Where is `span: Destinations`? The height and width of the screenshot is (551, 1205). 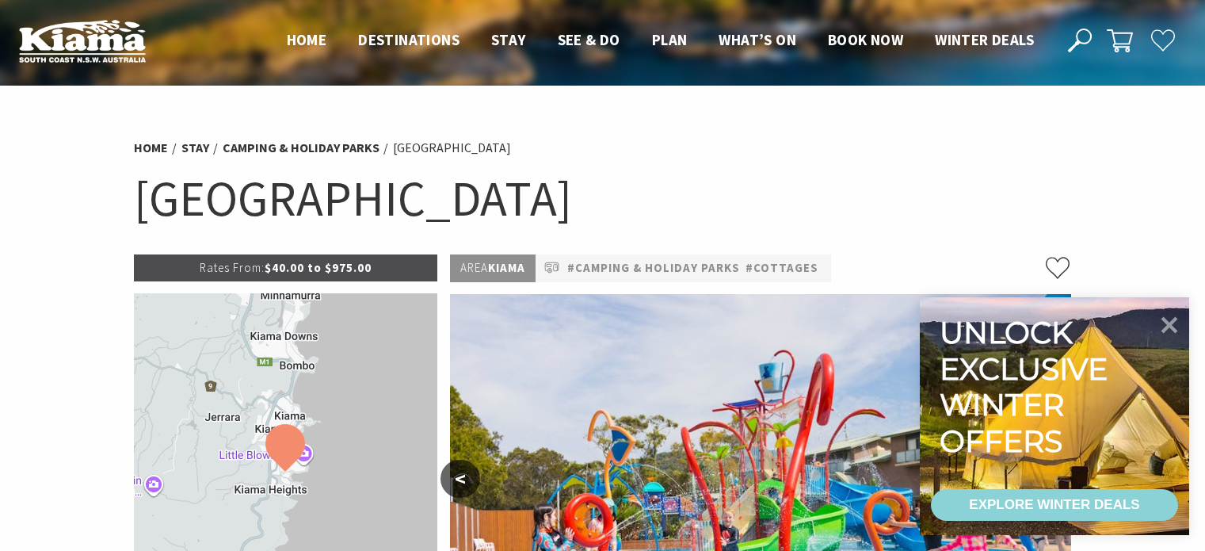
span: Destinations is located at coordinates (409, 40).